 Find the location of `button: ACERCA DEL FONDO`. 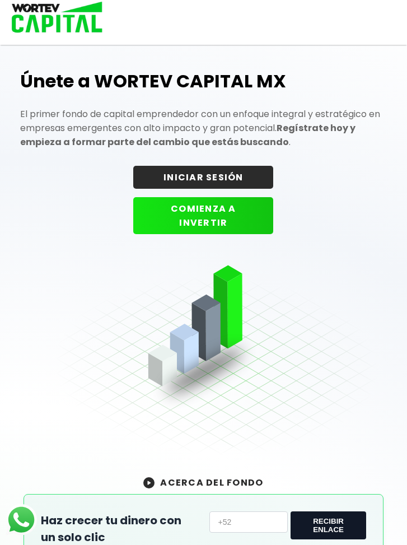

button: ACERCA DEL FONDO is located at coordinates (203, 482).